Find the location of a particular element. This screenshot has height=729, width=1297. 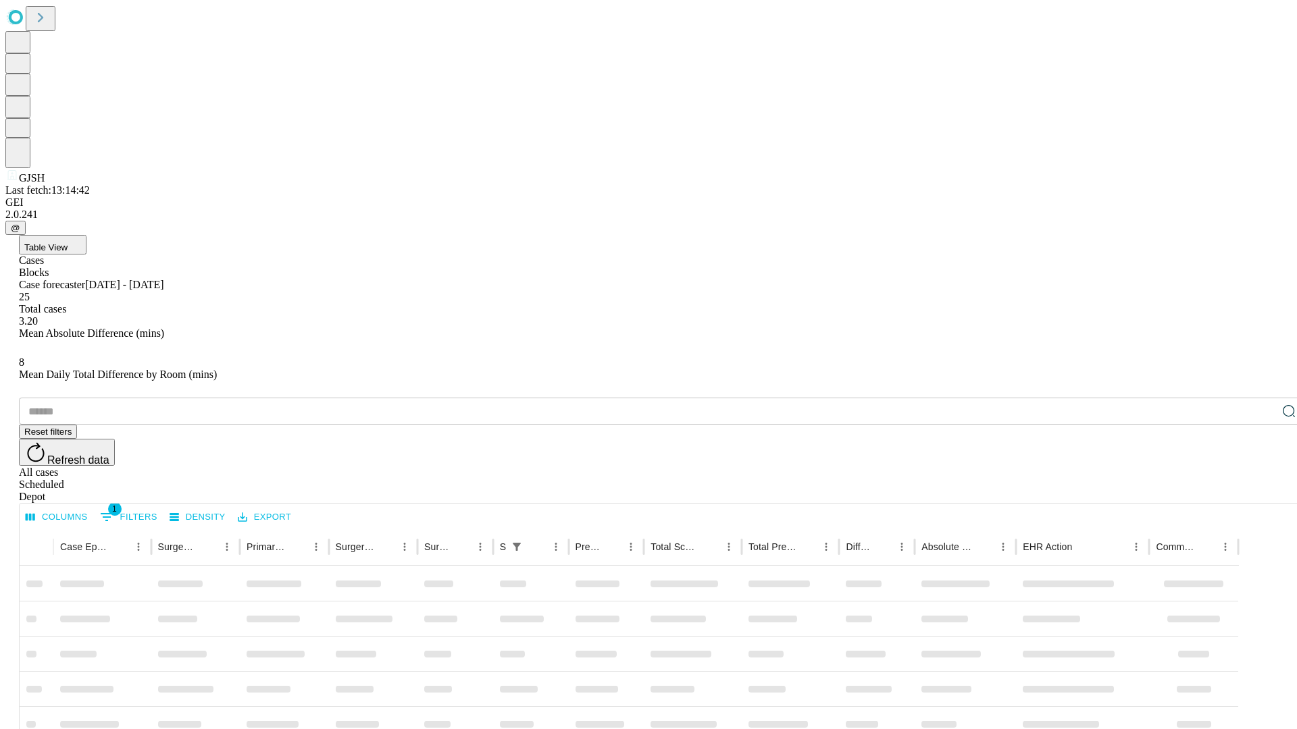

span: Total cases is located at coordinates (43, 309).